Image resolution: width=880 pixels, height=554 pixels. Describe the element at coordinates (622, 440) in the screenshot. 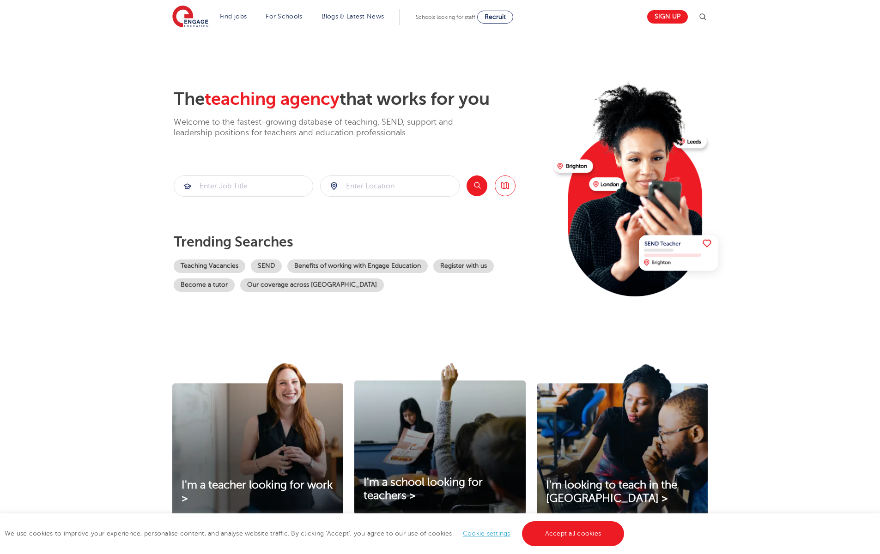

I see `img: I'm looking to teach in the UK` at that location.